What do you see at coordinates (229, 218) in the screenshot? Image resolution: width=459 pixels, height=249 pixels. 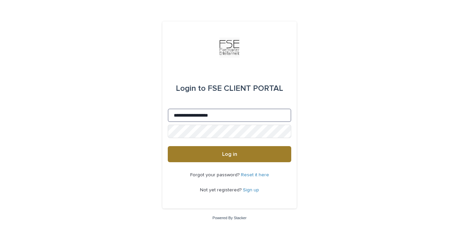 I see `a: Powered By Stacker` at bounding box center [229, 218].